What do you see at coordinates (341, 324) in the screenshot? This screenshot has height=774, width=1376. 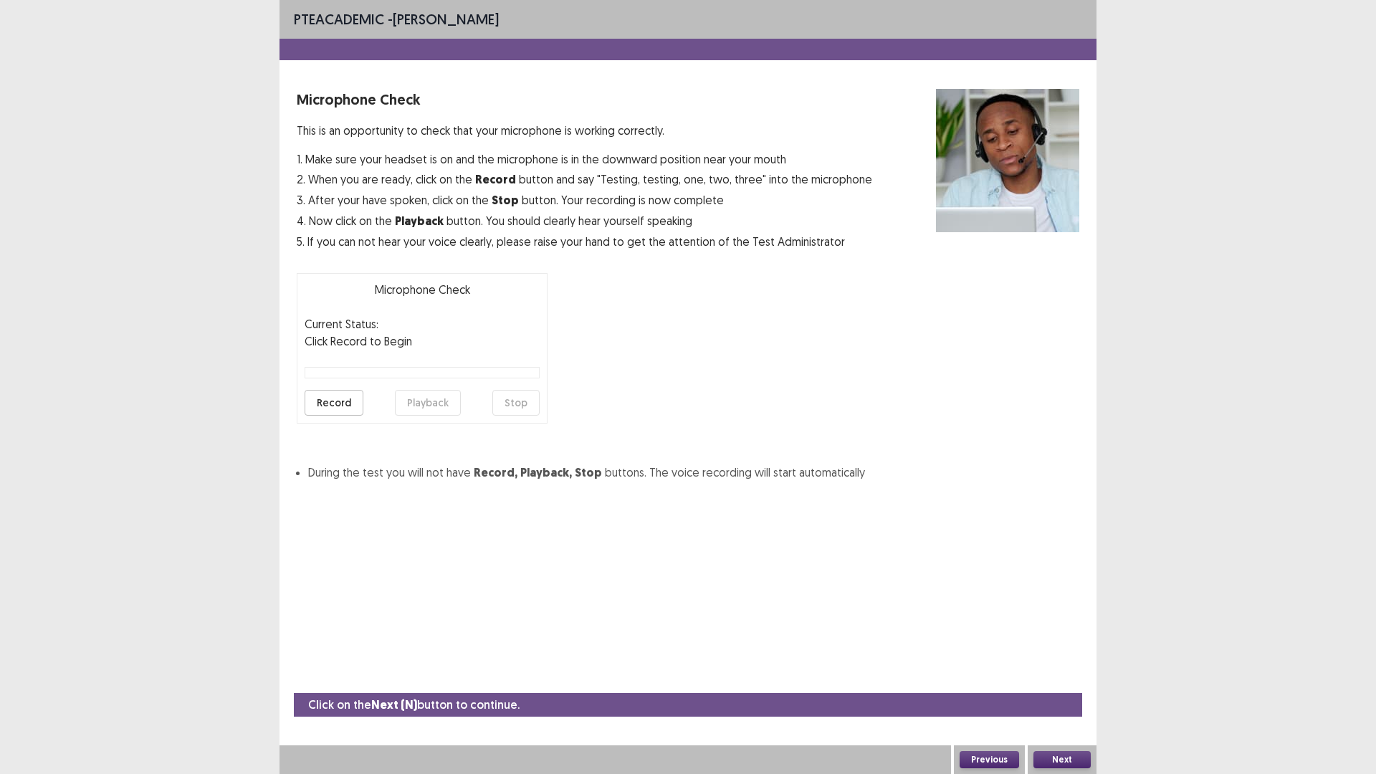 I see `p: Current Status:` at bounding box center [341, 324].